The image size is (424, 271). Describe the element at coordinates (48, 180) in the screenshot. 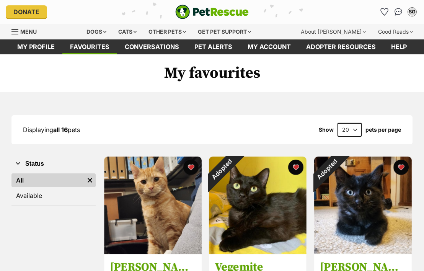

I see `a: All` at that location.